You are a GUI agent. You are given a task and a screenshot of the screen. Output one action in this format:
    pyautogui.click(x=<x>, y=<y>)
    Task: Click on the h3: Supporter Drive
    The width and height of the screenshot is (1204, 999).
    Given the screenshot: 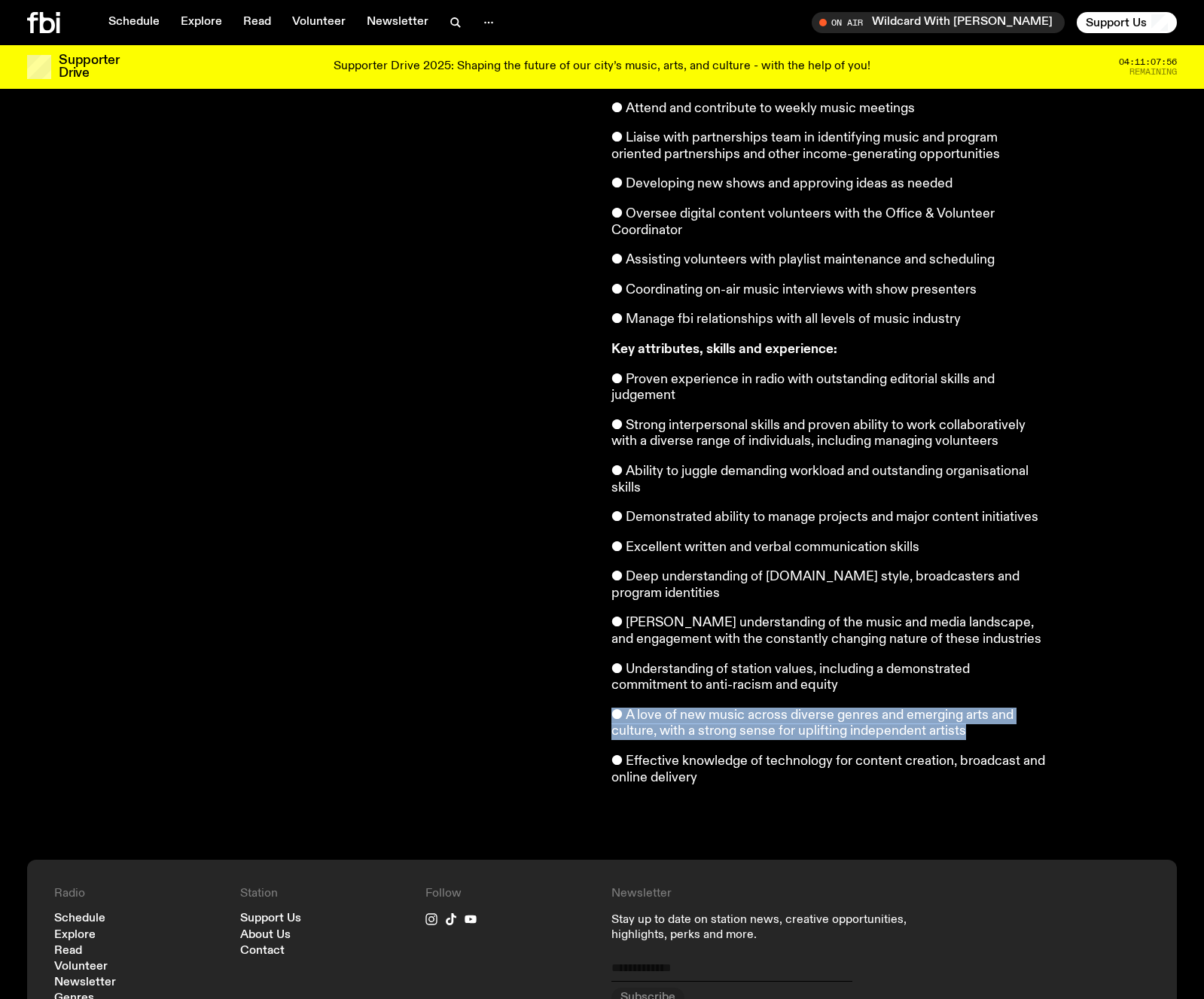 What is the action you would take?
    pyautogui.click(x=89, y=67)
    